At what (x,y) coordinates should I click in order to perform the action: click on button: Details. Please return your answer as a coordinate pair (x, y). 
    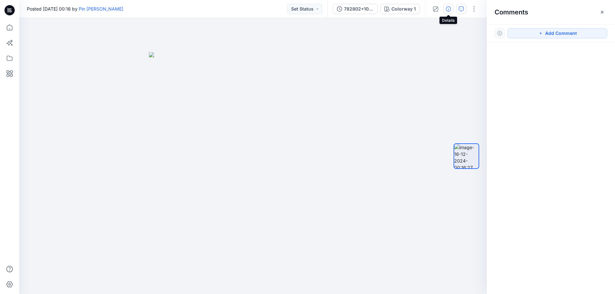
    Looking at the image, I should click on (448, 9).